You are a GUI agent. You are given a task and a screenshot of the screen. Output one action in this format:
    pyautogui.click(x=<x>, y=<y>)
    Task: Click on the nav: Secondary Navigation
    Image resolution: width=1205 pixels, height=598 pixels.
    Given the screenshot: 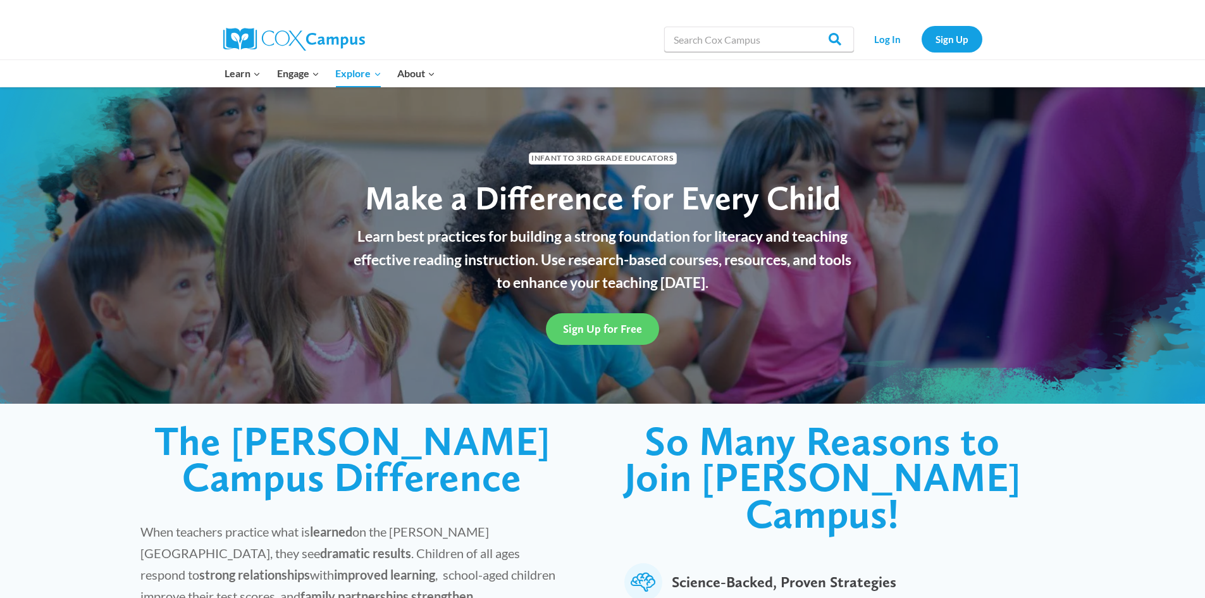 What is the action you would take?
    pyautogui.click(x=921, y=39)
    